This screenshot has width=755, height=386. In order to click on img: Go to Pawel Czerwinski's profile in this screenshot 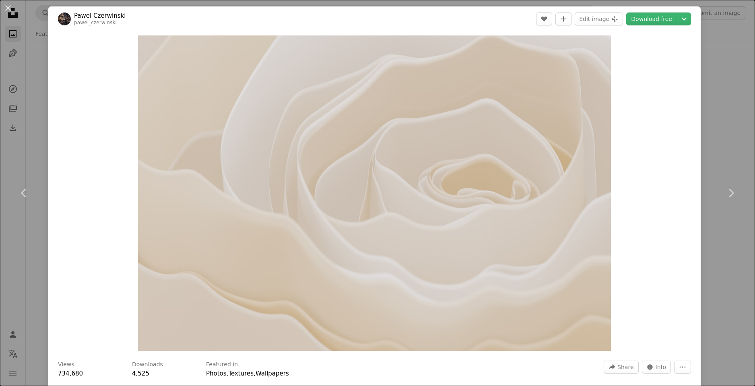, I will do `click(64, 19)`.